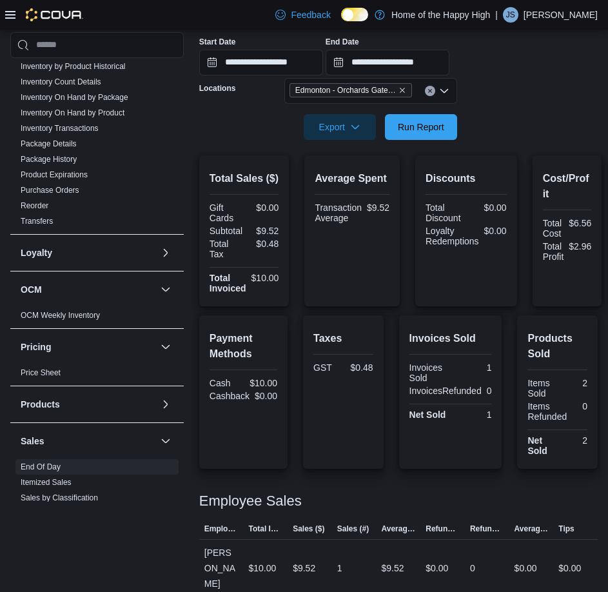 This screenshot has width=608, height=592. Describe the element at coordinates (353, 529) in the screenshot. I see `span: Sales (#)` at that location.